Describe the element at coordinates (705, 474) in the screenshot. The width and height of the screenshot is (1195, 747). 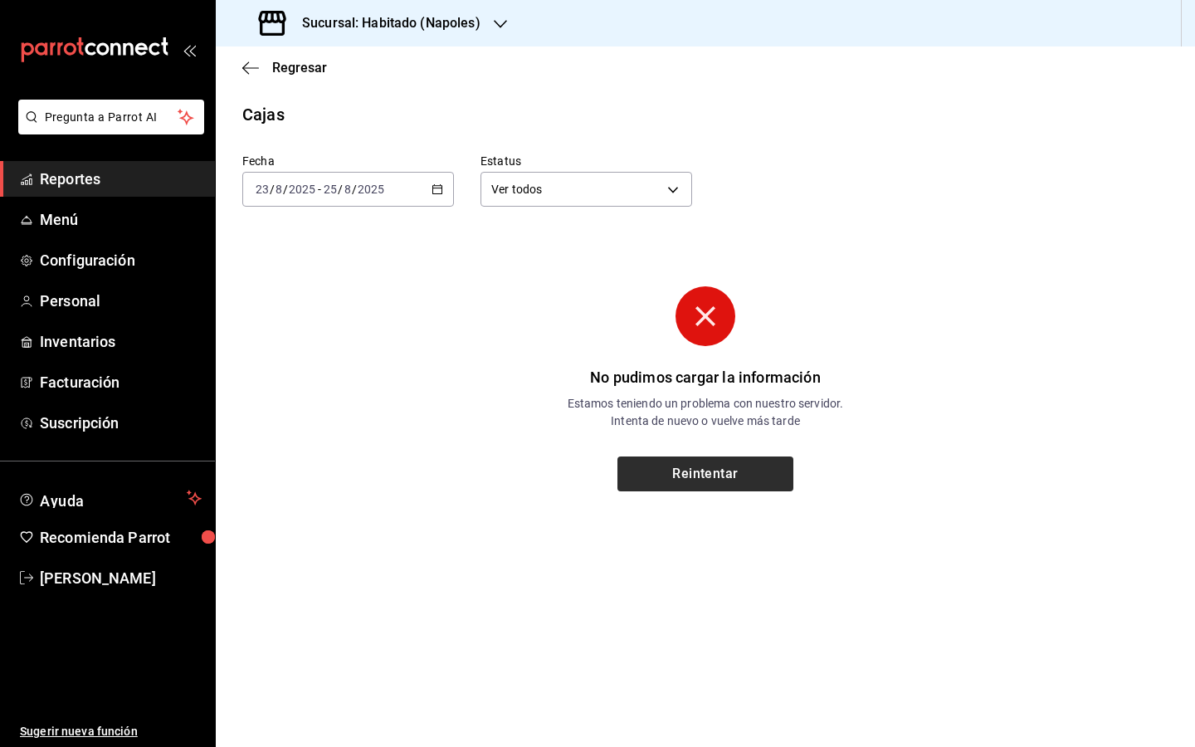
I see `button: Reintentar` at that location.